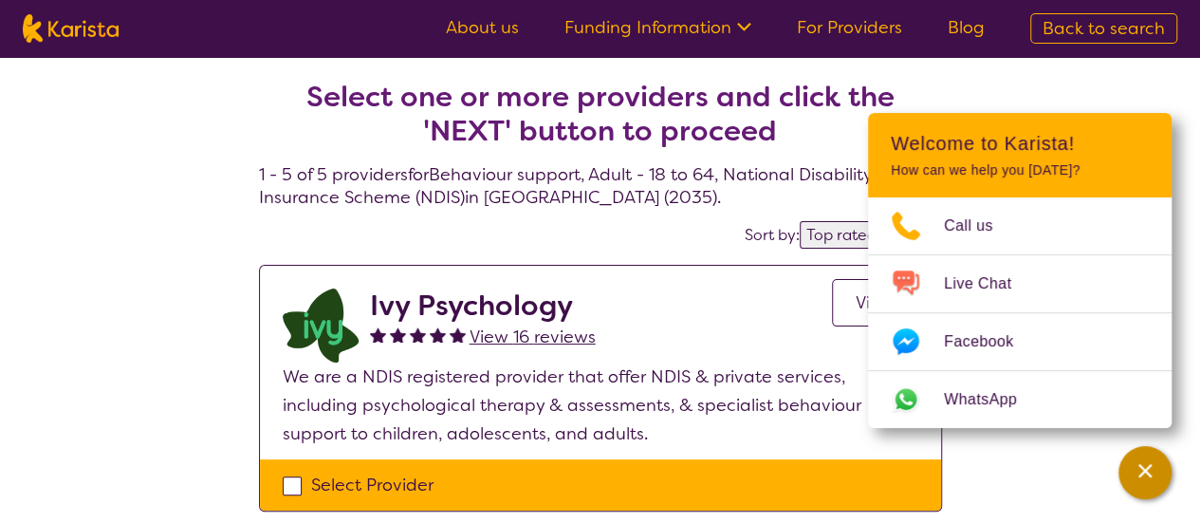 The width and height of the screenshot is (1200, 523). What do you see at coordinates (991, 399) in the screenshot?
I see `span: WhatsApp` at bounding box center [991, 399].